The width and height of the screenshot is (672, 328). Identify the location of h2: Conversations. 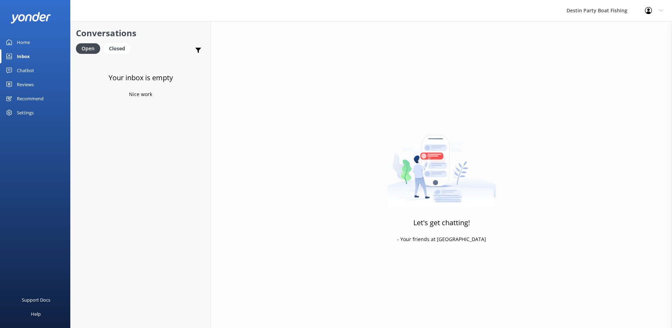
(141, 33).